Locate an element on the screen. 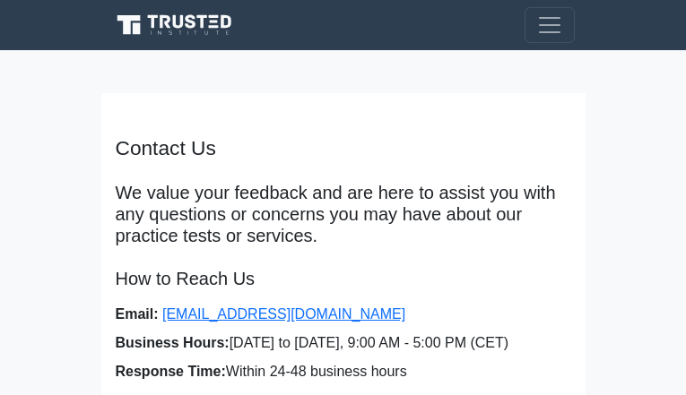 The width and height of the screenshot is (686, 395). strong: Response Time: is located at coordinates (170, 371).